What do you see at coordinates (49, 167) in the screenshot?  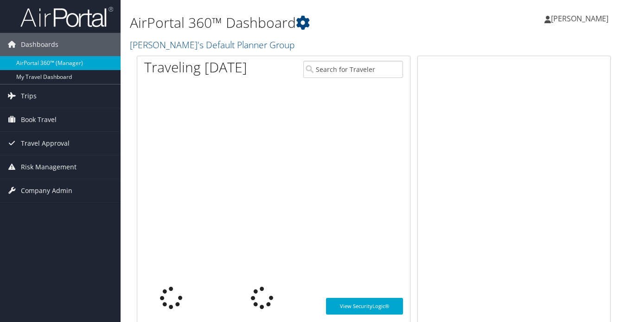 I see `span: Risk Management` at bounding box center [49, 167].